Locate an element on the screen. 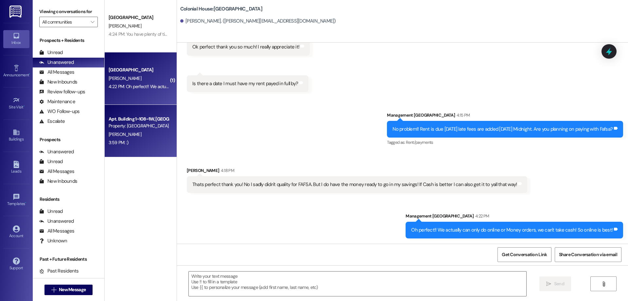  div: Prospects + Residents is located at coordinates (68, 40).